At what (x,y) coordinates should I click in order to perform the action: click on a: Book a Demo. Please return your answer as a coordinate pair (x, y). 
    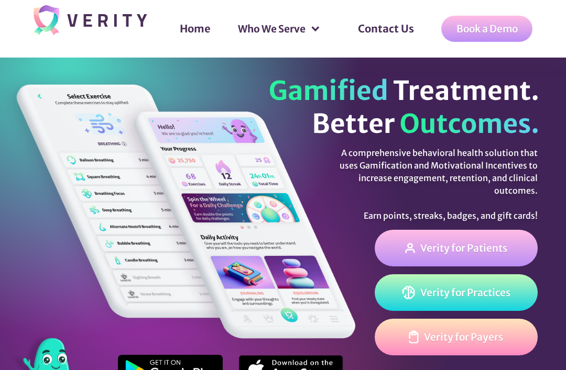
    Looking at the image, I should click on (487, 29).